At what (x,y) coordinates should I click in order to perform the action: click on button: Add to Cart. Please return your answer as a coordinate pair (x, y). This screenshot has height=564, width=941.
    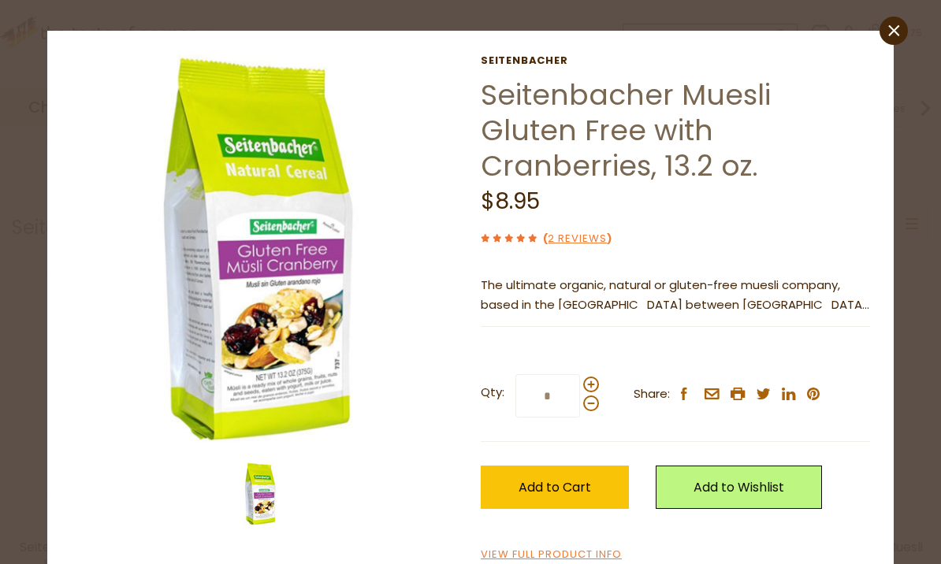
    Looking at the image, I should click on (555, 487).